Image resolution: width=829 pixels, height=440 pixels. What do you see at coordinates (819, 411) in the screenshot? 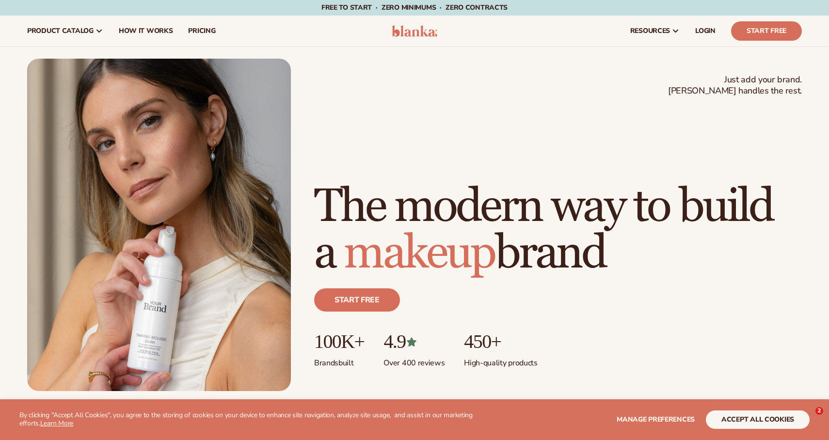
I see `span: 2` at bounding box center [819, 411].